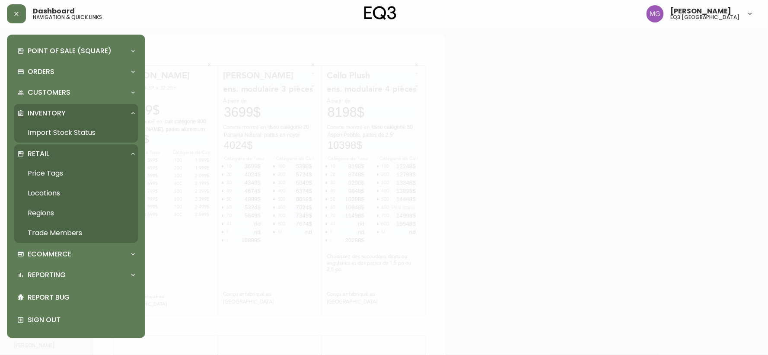  What do you see at coordinates (54, 11) in the screenshot?
I see `span: Dashboard` at bounding box center [54, 11].